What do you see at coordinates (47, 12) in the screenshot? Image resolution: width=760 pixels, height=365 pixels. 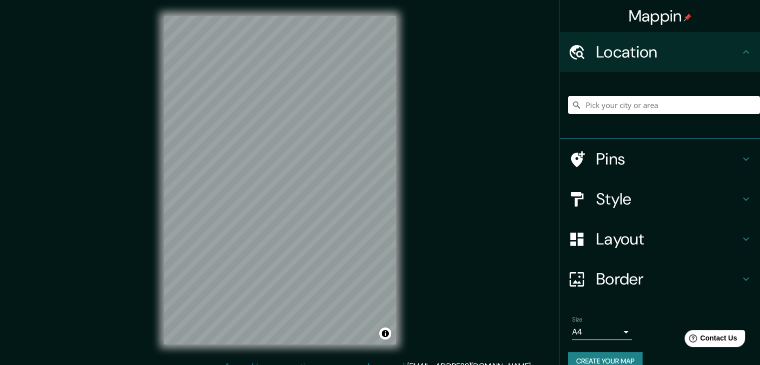 I see `span: Contact Us` at bounding box center [47, 12].